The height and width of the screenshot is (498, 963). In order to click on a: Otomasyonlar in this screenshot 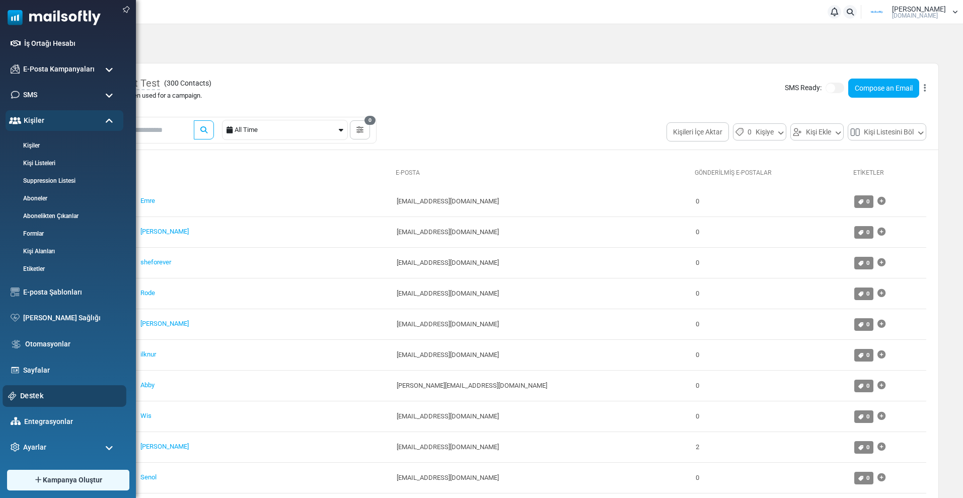, I will do `click(71, 344)`.